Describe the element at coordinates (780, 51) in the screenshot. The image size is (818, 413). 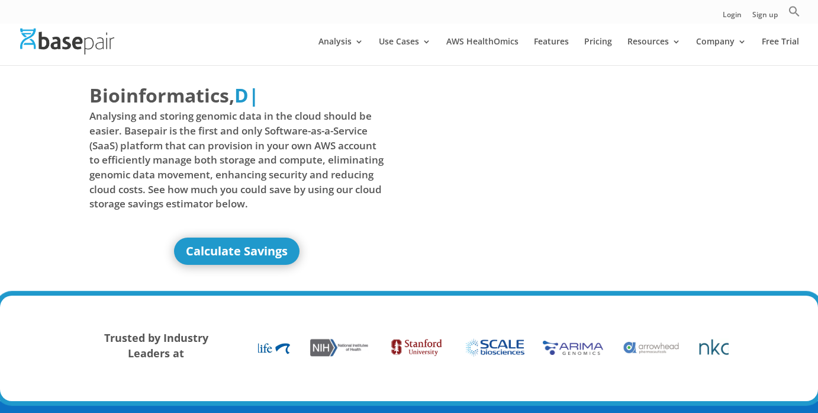
I see `a: Free Trial` at that location.